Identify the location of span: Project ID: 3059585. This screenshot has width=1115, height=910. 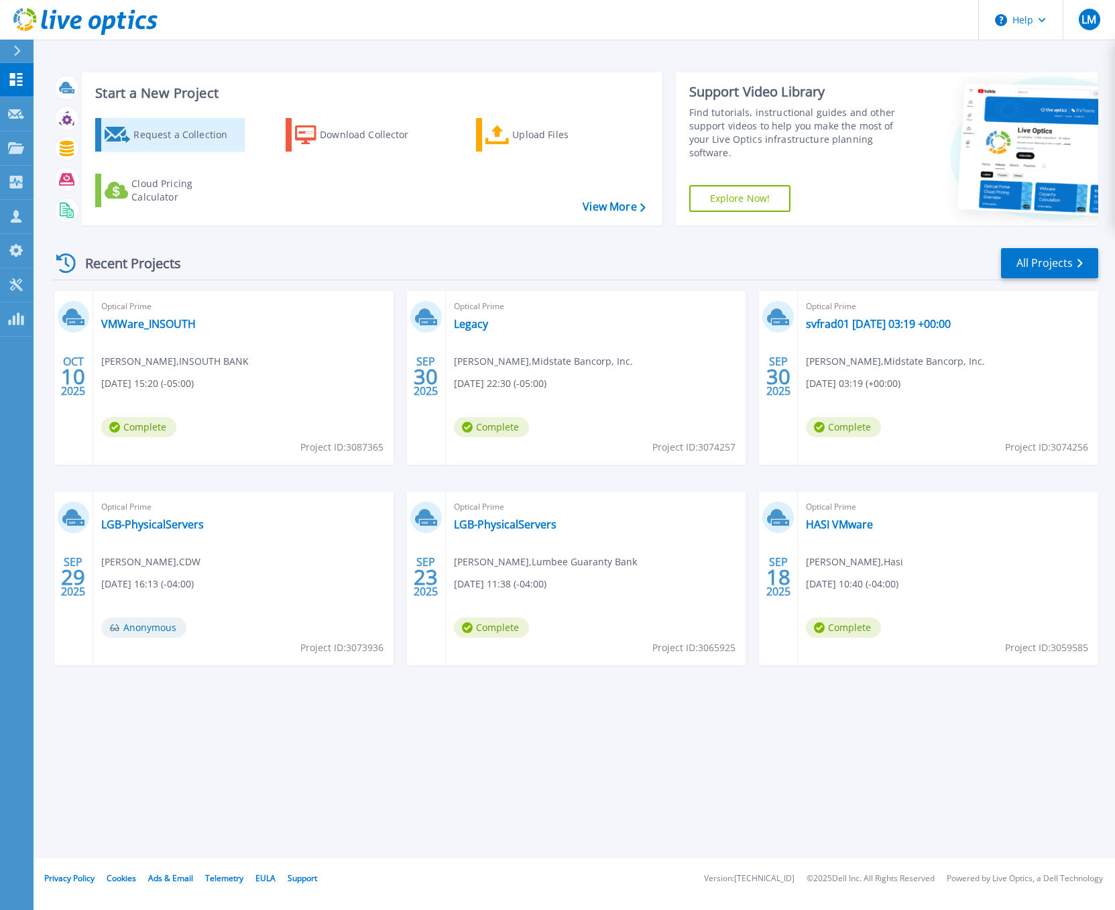
(1047, 648).